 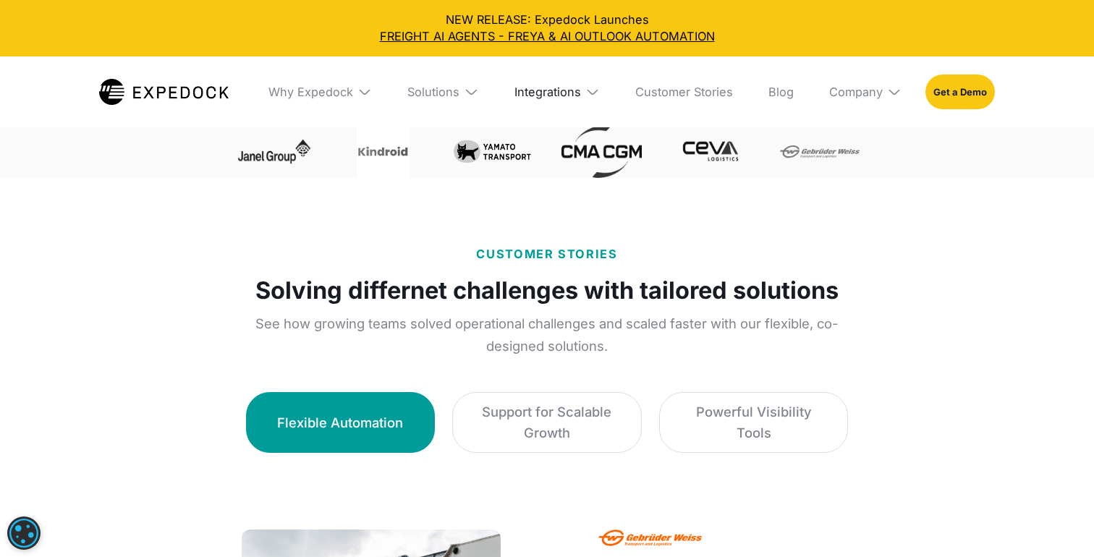 I want to click on a: Get a Demo, so click(x=961, y=91).